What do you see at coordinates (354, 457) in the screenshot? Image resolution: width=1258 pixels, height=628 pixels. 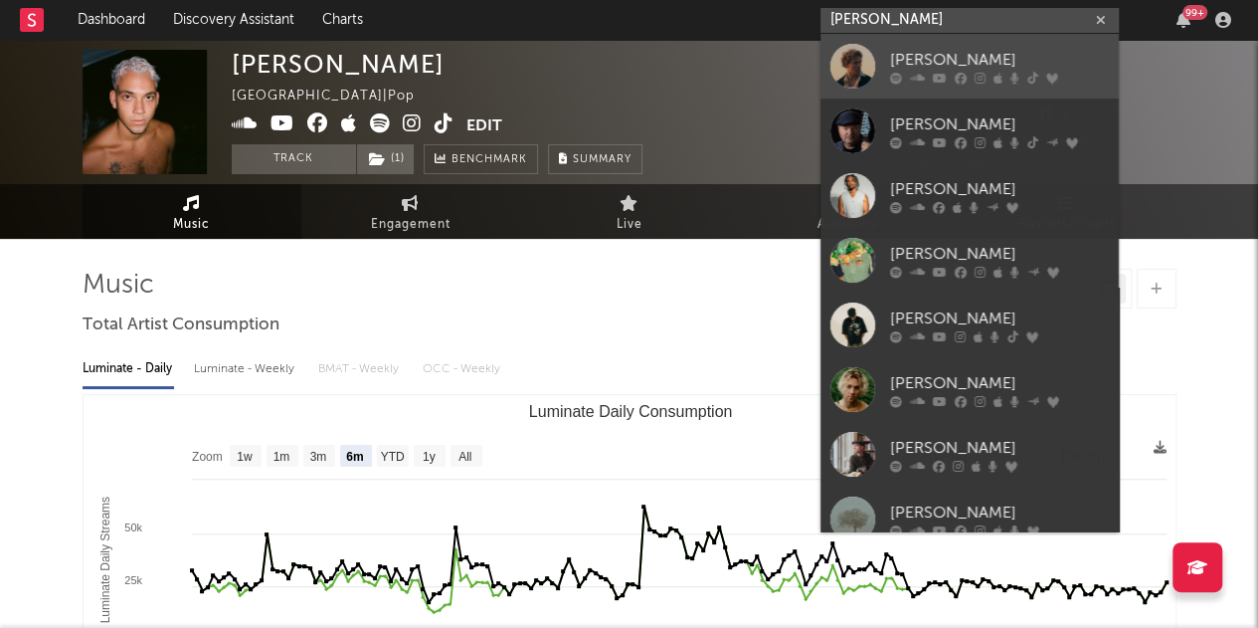 I see `text: 6m` at bounding box center [354, 457].